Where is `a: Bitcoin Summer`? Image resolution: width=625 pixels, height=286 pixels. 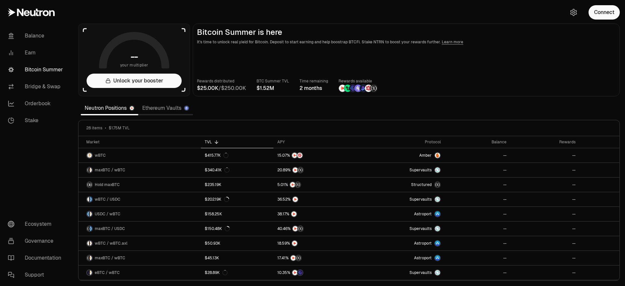
a: Bitcoin Summer is located at coordinates (36, 70).